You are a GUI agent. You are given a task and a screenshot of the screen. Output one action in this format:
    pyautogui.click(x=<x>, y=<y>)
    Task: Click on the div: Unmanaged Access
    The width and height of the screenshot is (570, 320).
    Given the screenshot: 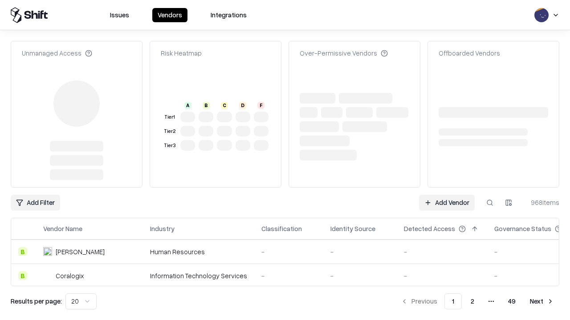 What is the action you would take?
    pyautogui.click(x=57, y=53)
    